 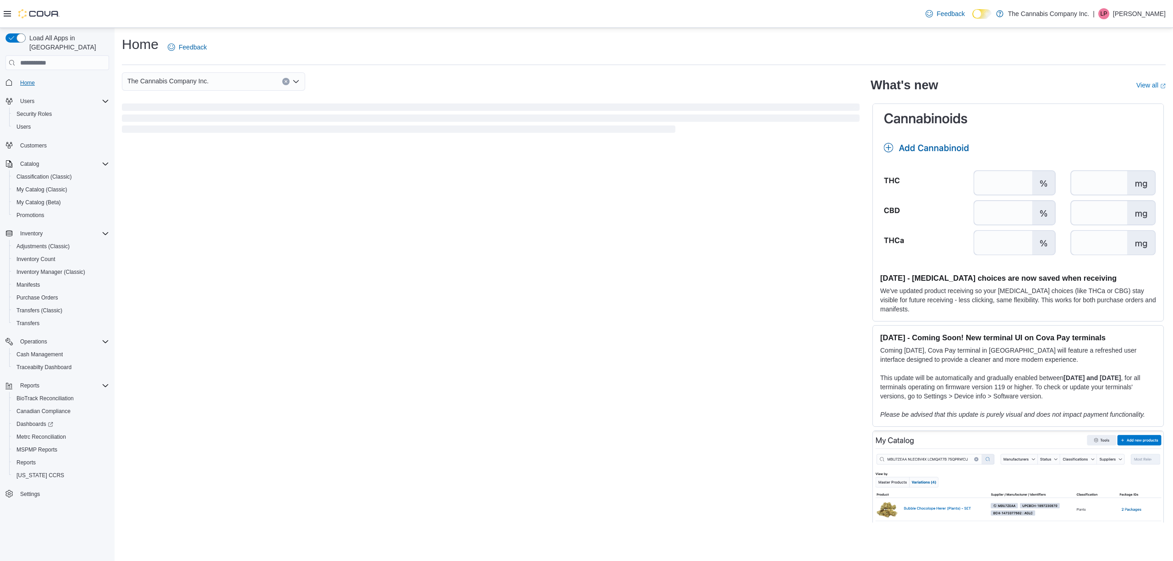 What do you see at coordinates (39, 311) in the screenshot?
I see `a: Transfers (Classic)` at bounding box center [39, 311].